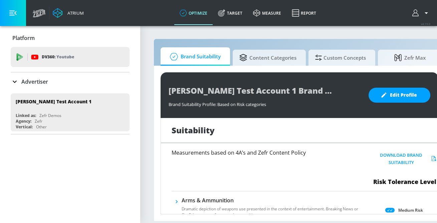  What do you see at coordinates (26, 116) in the screenshot?
I see `div: Linked as:` at bounding box center [26, 116].